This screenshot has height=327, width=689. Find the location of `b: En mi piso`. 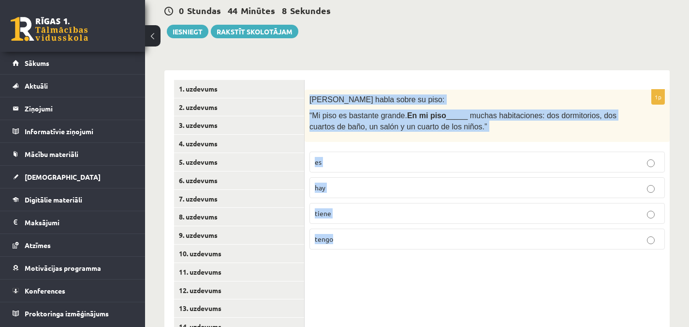

b: En mi piso is located at coordinates (427, 115).